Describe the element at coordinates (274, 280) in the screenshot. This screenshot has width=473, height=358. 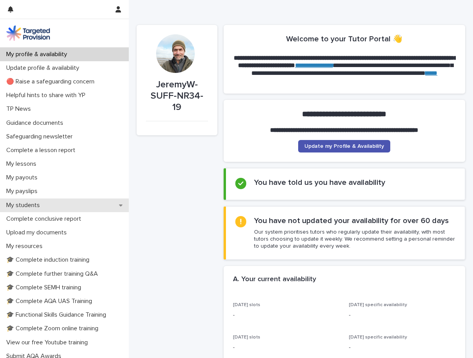
I see `h2: A. Your current availability` at that location.